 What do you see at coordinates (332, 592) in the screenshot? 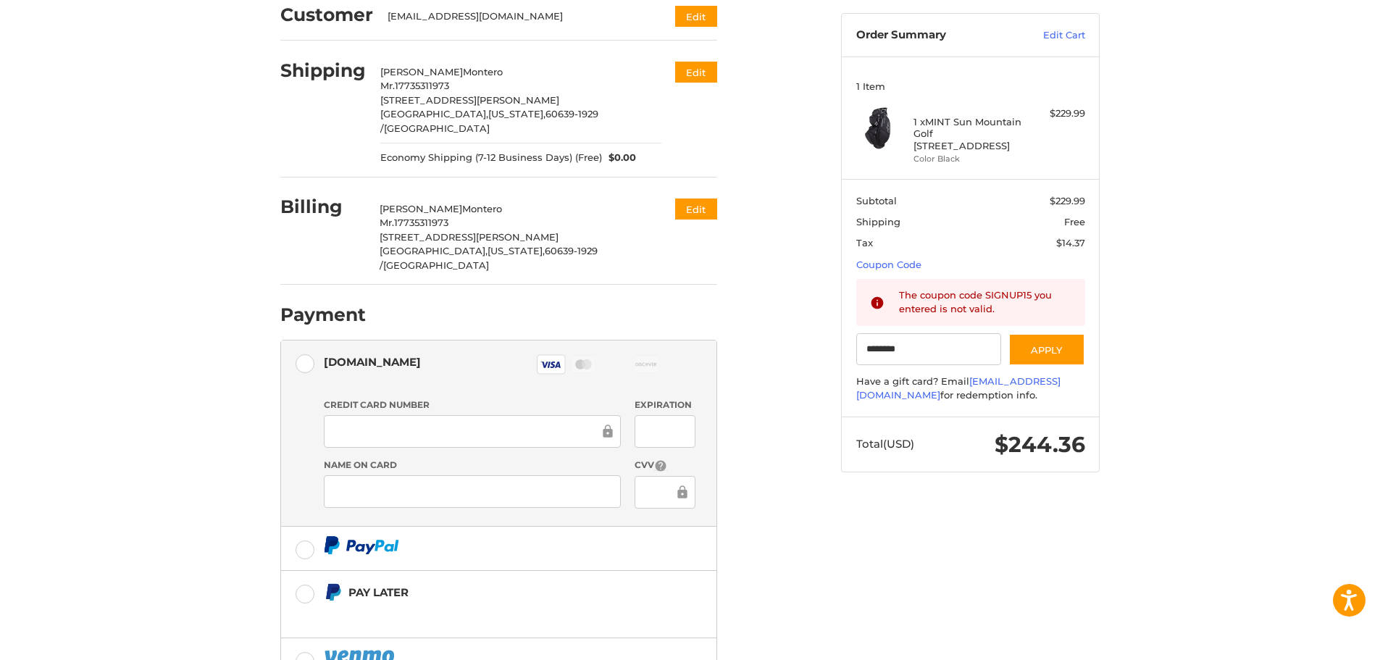
I see `img: Pay Later icon` at bounding box center [332, 592].